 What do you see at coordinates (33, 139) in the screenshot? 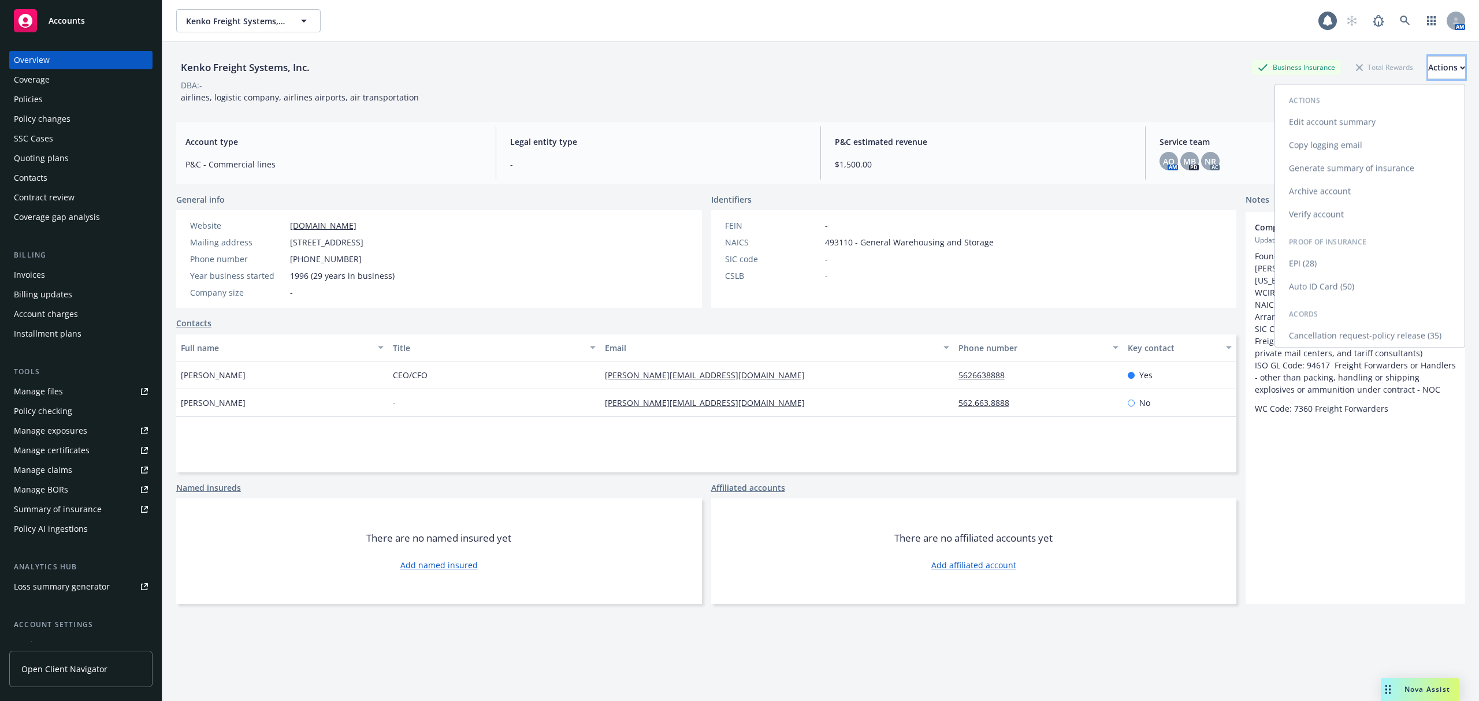
I see `div: SSC Cases` at bounding box center [33, 139].